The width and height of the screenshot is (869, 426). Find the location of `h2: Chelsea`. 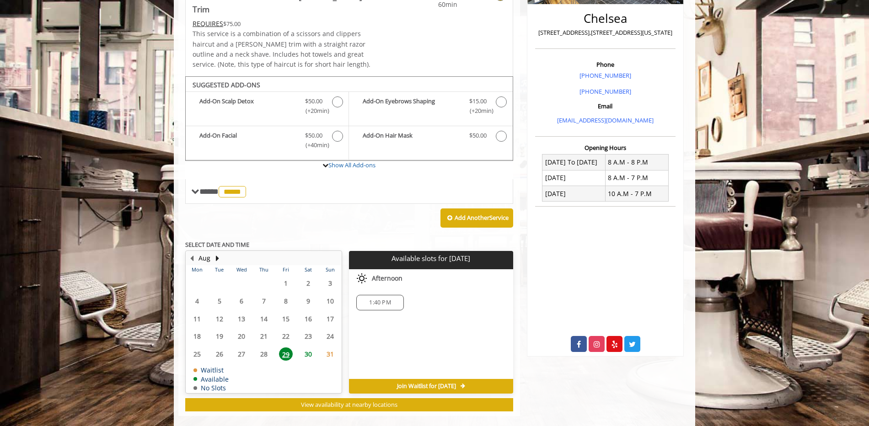

h2: Chelsea is located at coordinates (605, 18).